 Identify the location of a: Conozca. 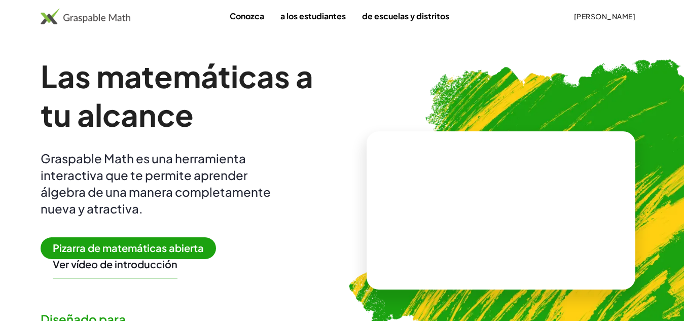
(247, 16).